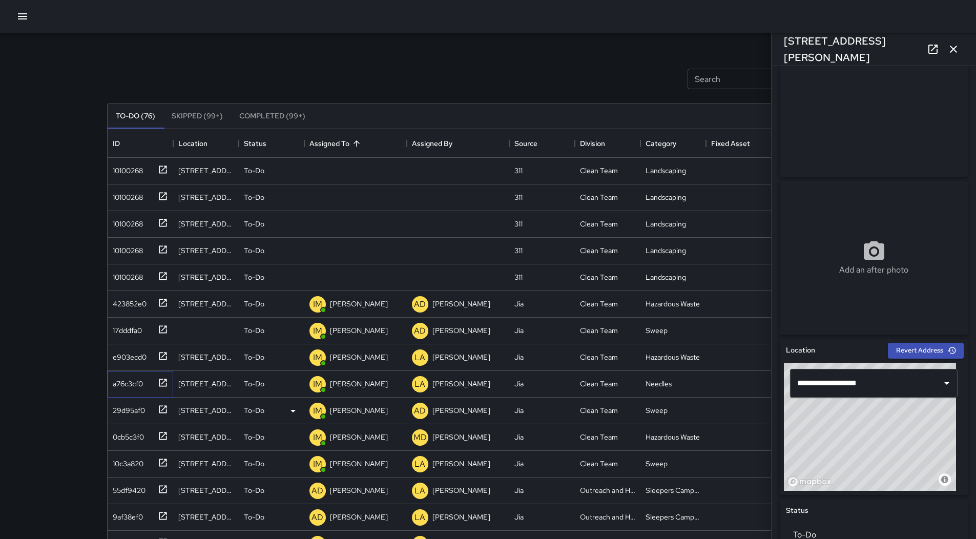 Image resolution: width=976 pixels, height=539 pixels. What do you see at coordinates (125, 515) in the screenshot?
I see `div: 9af38ef0` at bounding box center [125, 515].